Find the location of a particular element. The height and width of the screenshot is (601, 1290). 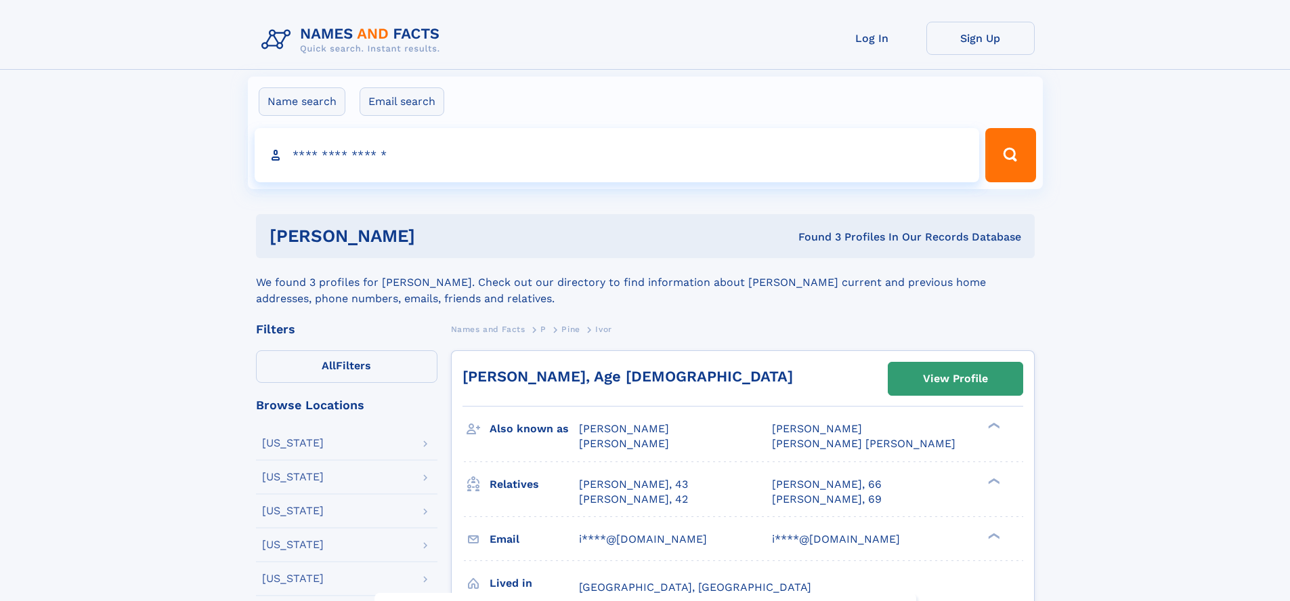

span: Ivor is located at coordinates (603, 329).